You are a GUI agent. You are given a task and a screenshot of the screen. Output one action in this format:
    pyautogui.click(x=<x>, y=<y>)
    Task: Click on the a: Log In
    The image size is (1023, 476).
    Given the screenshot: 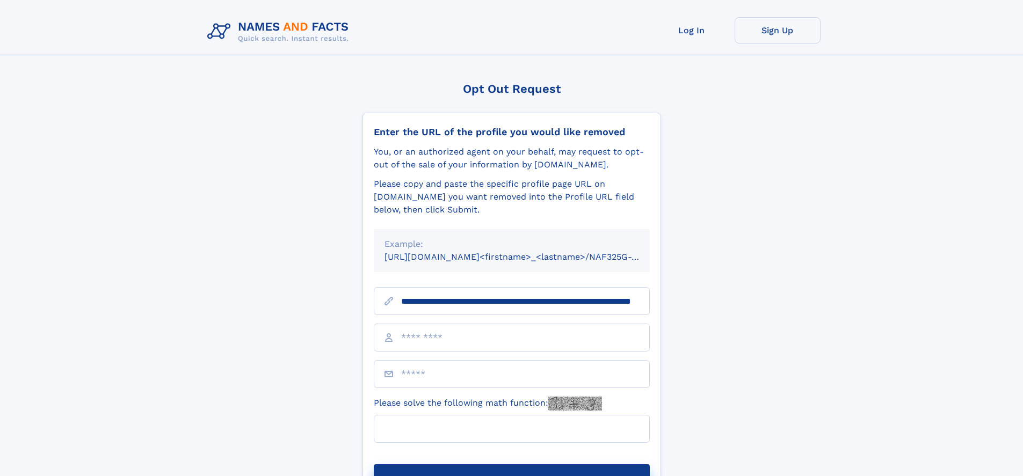 What is the action you would take?
    pyautogui.click(x=692, y=30)
    